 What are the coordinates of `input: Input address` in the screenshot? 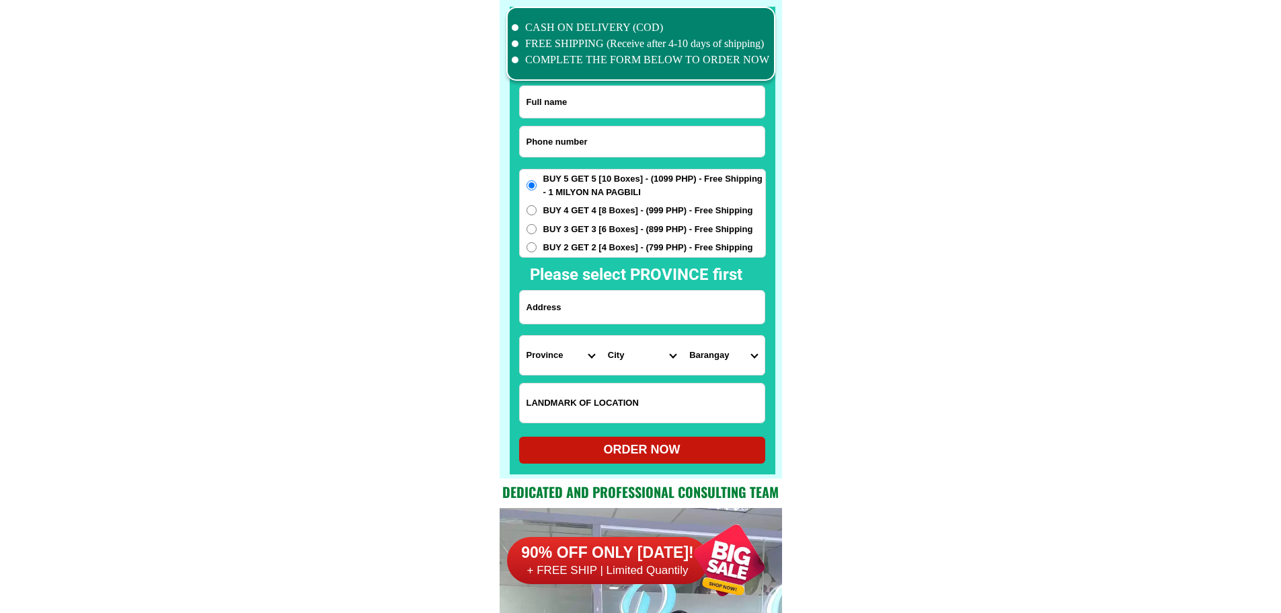 It's located at (642, 307).